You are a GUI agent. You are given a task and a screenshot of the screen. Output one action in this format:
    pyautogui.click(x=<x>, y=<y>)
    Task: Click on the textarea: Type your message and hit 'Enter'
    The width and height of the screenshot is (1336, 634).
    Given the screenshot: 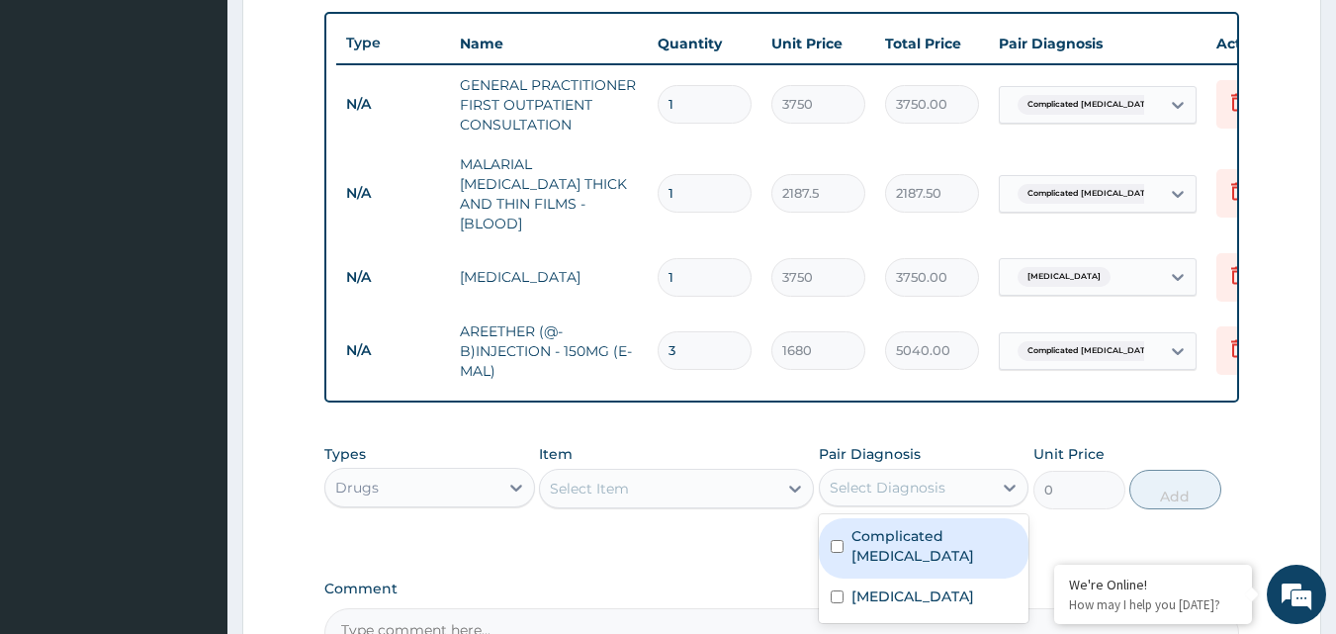 What is the action you would take?
    pyautogui.click(x=193, y=458)
    